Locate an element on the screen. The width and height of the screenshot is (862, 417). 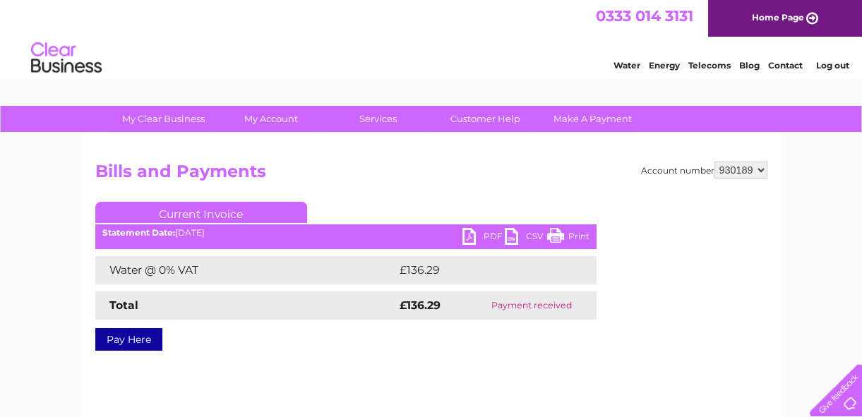
a: Telecoms is located at coordinates (709, 65).